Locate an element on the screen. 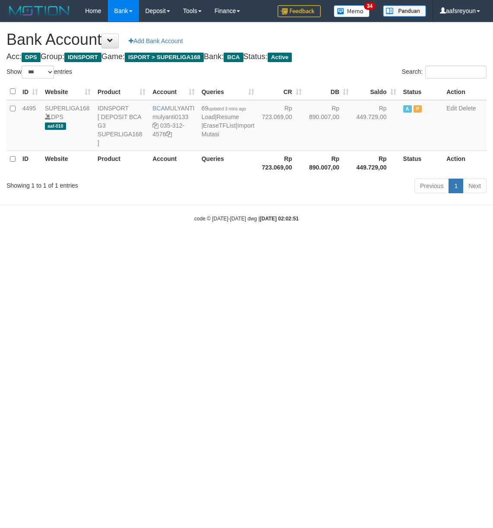  th: Rp 449.729,00 is located at coordinates (375, 163).